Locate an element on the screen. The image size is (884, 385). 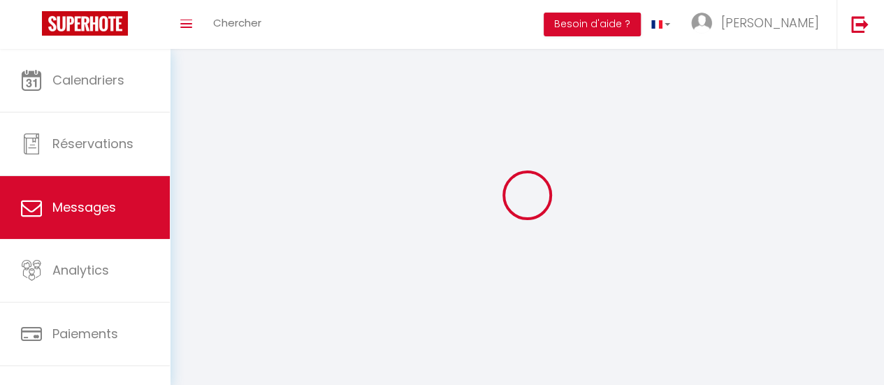
span: Messages is located at coordinates (84, 207).